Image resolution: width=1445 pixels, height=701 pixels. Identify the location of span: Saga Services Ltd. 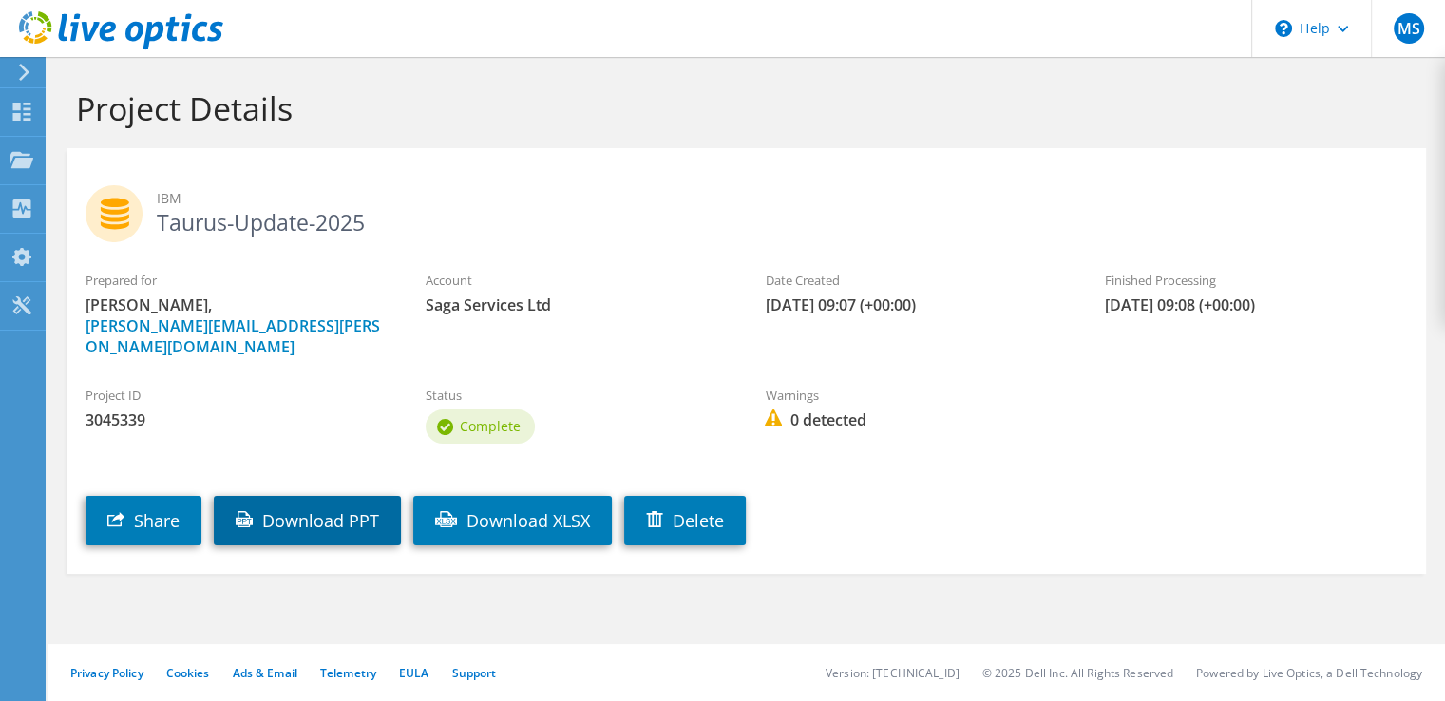
(577, 305).